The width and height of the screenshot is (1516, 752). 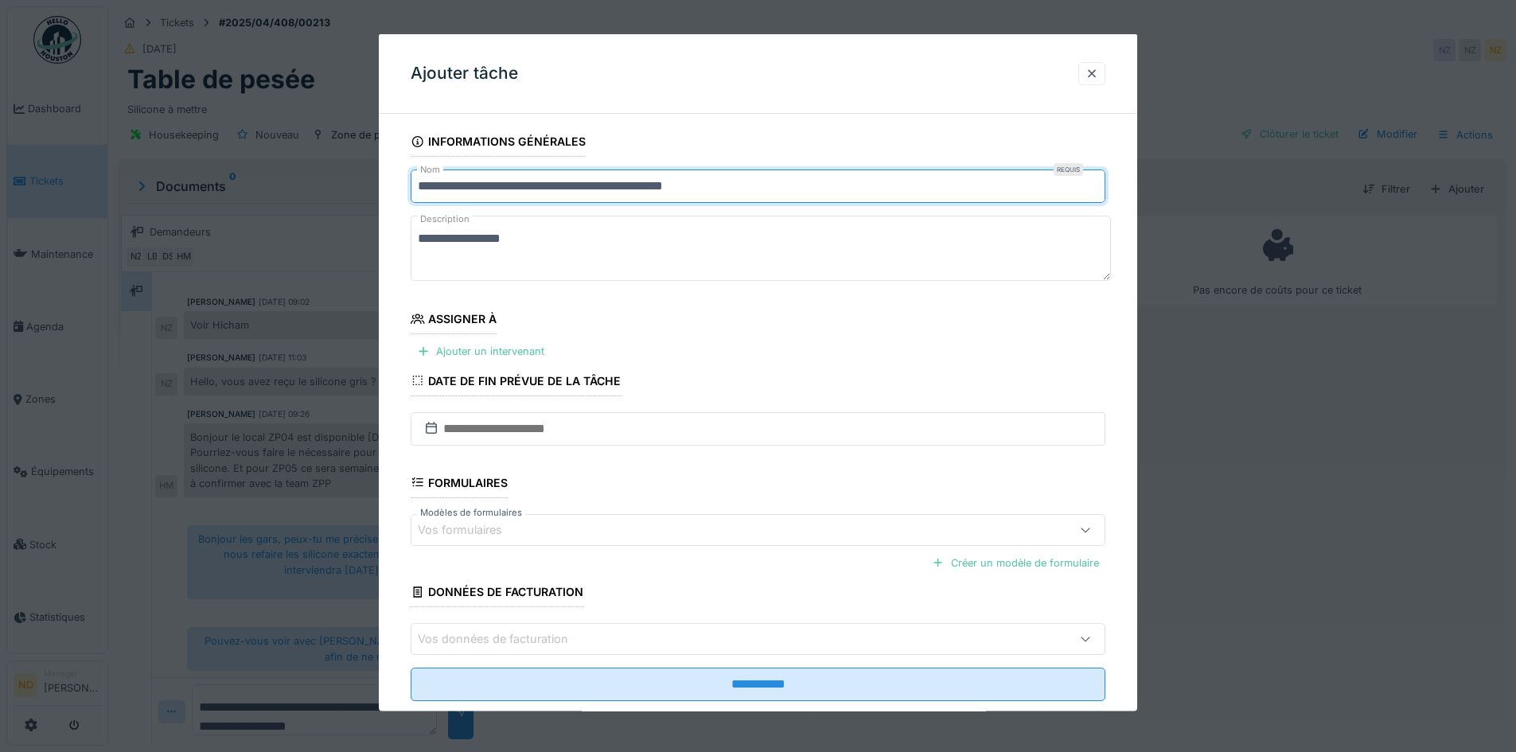 What do you see at coordinates (1068, 170) in the screenshot?
I see `div: Requis` at bounding box center [1068, 170].